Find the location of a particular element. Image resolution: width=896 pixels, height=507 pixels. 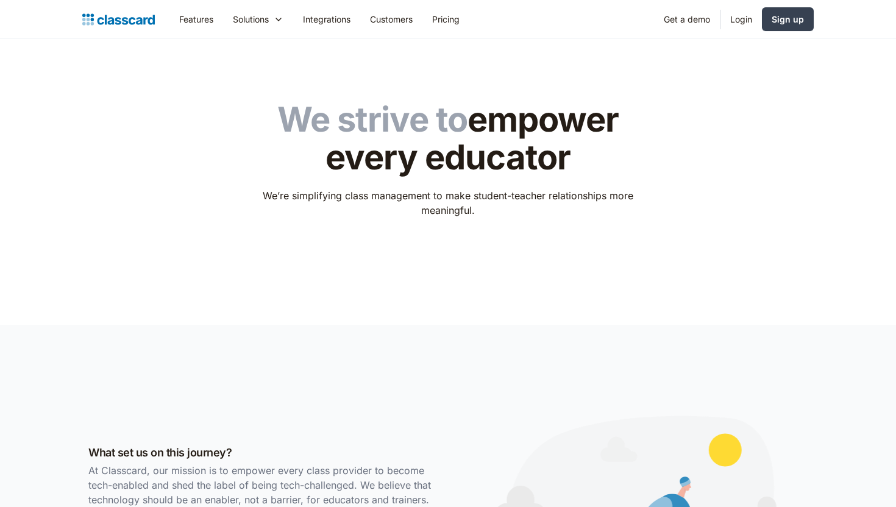

h1: empower every educator is located at coordinates (448, 138).